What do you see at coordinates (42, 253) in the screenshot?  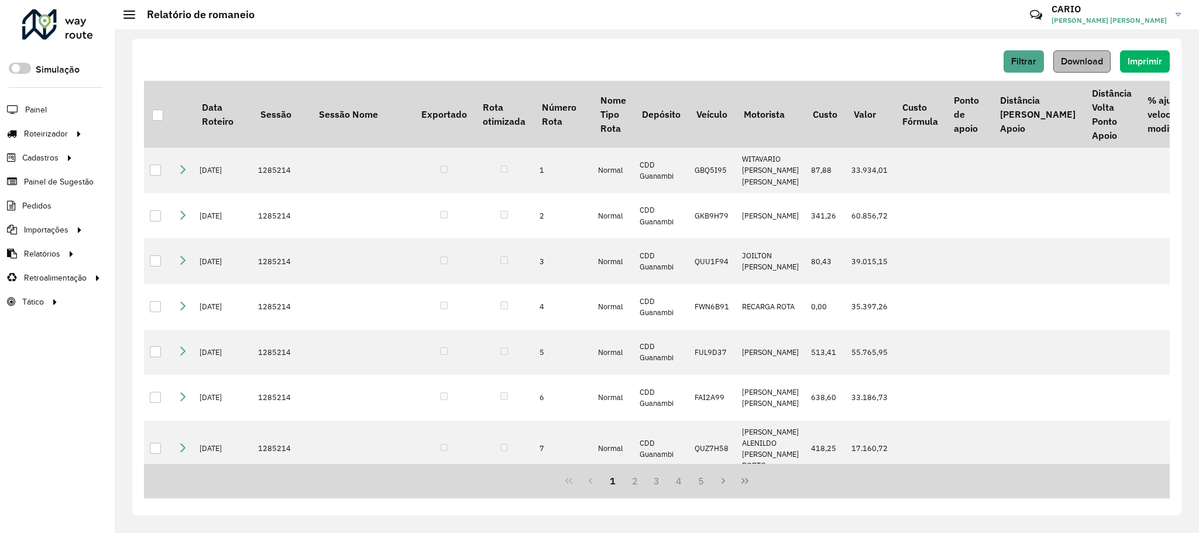 I see `span: Relatórios` at bounding box center [42, 253].